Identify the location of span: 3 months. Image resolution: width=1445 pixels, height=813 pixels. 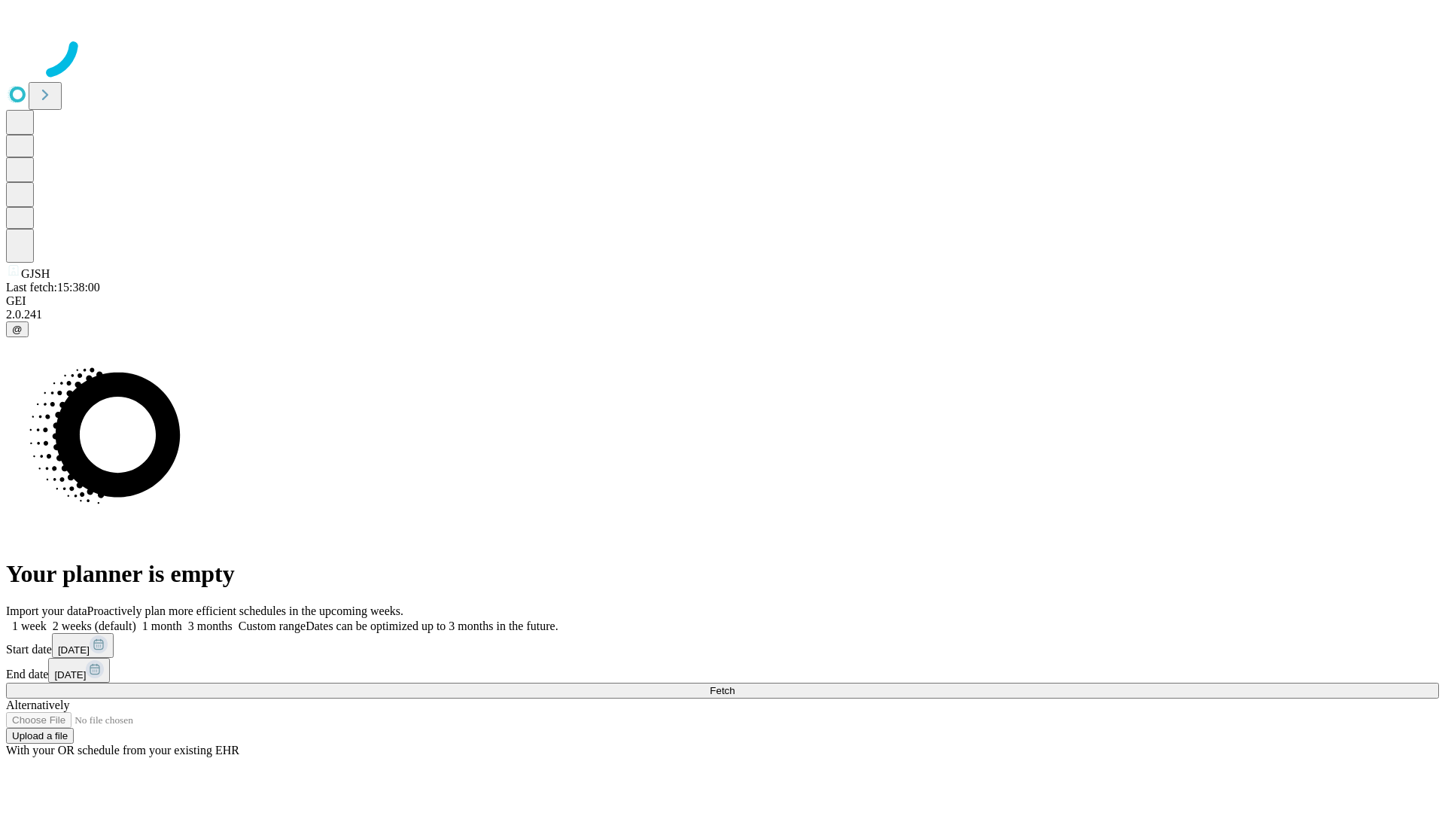
(210, 625).